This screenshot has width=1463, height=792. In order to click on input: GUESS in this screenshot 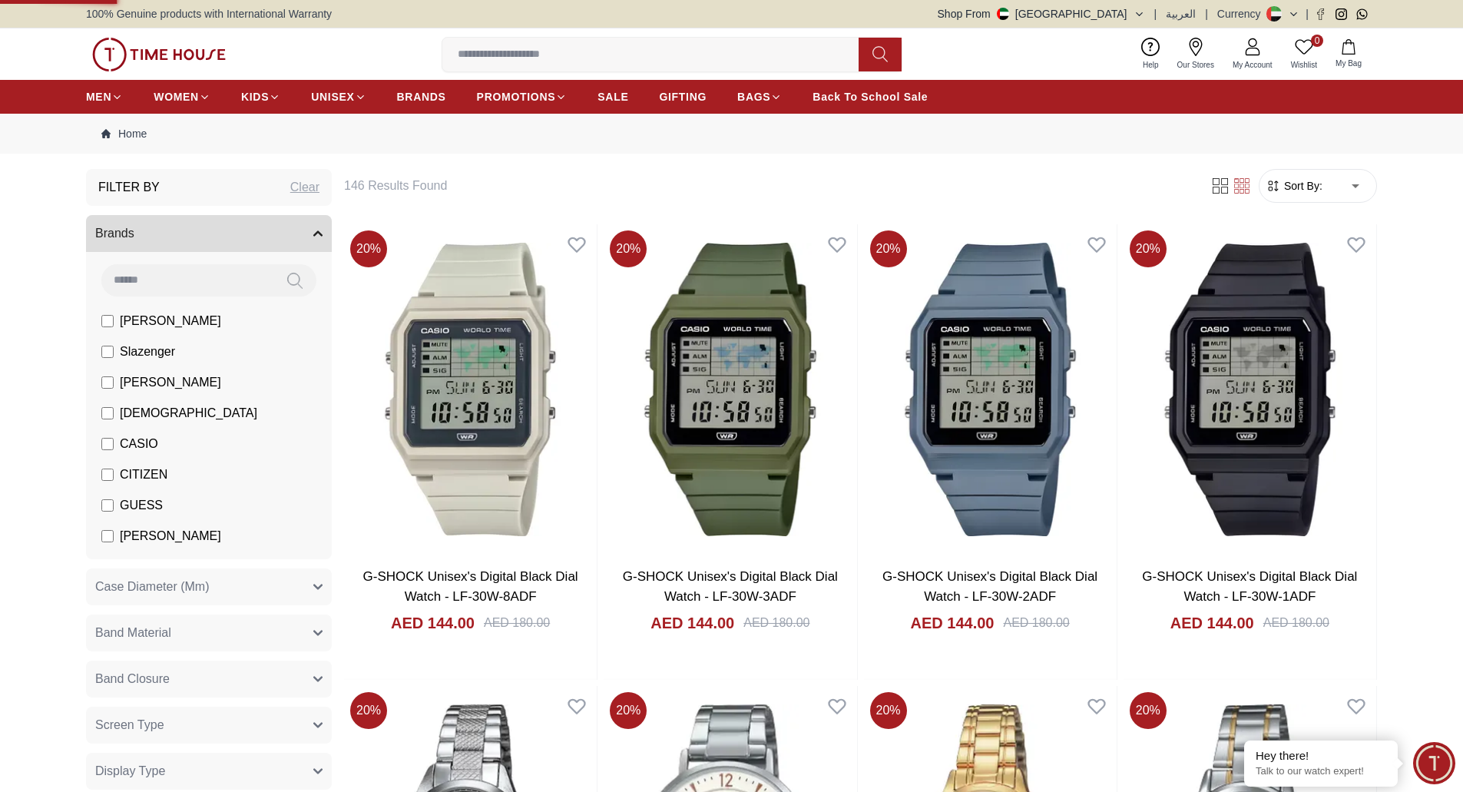, I will do `click(108, 505)`.